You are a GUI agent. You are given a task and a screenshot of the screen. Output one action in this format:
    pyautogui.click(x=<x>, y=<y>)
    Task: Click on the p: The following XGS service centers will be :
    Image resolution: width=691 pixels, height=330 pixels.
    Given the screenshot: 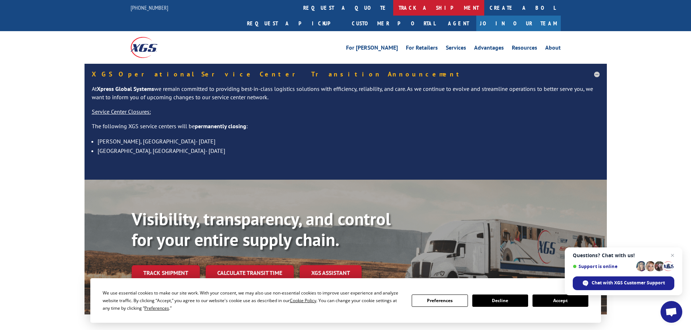 What is the action you would take?
    pyautogui.click(x=346, y=129)
    